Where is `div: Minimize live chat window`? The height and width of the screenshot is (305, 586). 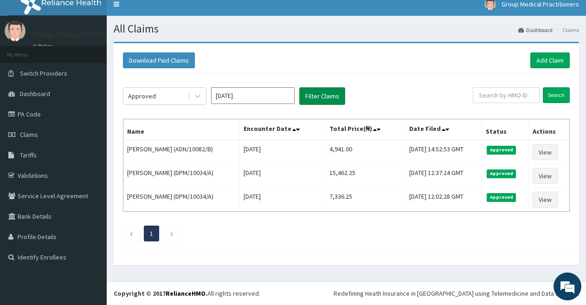
div: Minimize live chat window is located at coordinates (163, 16).